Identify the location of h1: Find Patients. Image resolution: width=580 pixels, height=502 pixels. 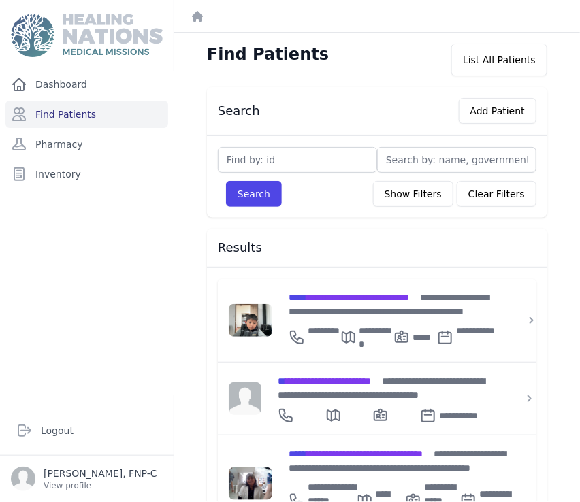
(267, 54).